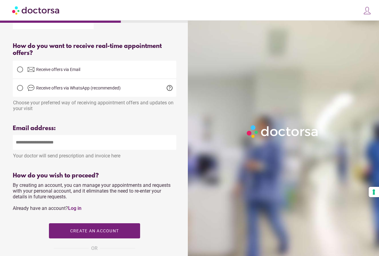 The height and width of the screenshot is (256, 379). Describe the element at coordinates (94, 176) in the screenshot. I see `div: How do you wish to proceed?` at that location.